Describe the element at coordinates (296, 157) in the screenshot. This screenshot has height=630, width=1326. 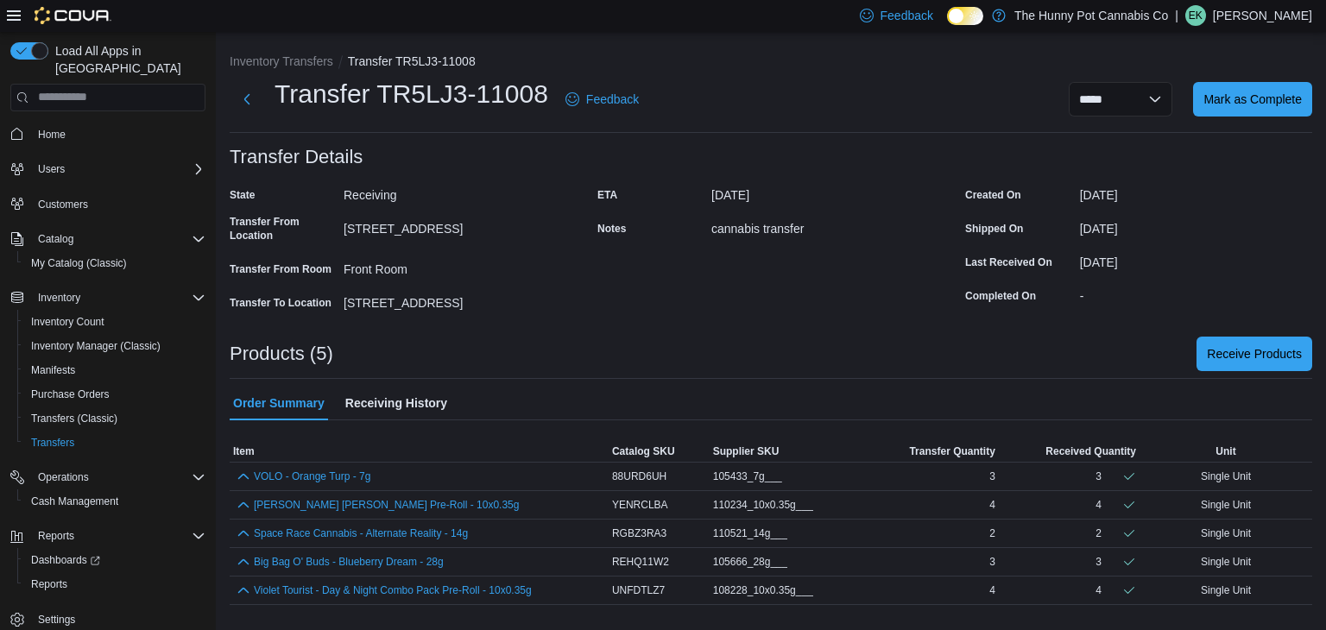
I see `h3: Transfer Details` at that location.